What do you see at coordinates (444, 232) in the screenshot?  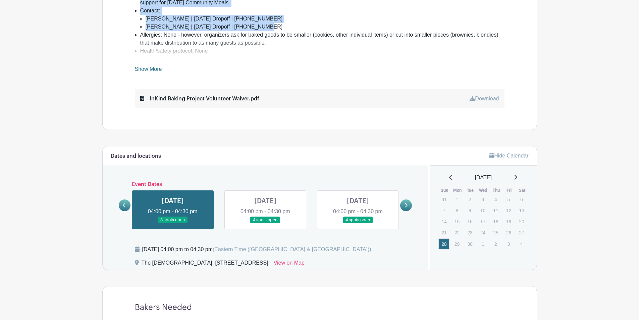 I see `p: 21` at bounding box center [444, 232].